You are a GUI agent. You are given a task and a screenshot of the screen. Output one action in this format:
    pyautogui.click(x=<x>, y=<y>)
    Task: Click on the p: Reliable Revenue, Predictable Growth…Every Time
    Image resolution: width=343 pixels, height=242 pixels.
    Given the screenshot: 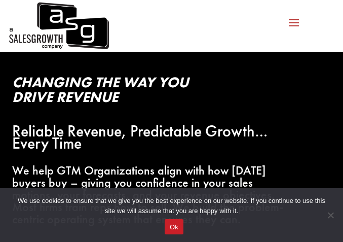 What is the action you would take?
    pyautogui.click(x=155, y=137)
    